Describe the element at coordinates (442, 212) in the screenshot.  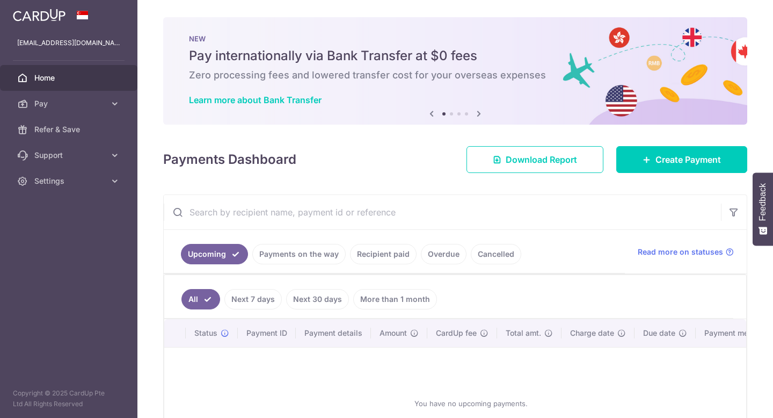
I see `input: Search by recipient name, payment id or reference` at that location.